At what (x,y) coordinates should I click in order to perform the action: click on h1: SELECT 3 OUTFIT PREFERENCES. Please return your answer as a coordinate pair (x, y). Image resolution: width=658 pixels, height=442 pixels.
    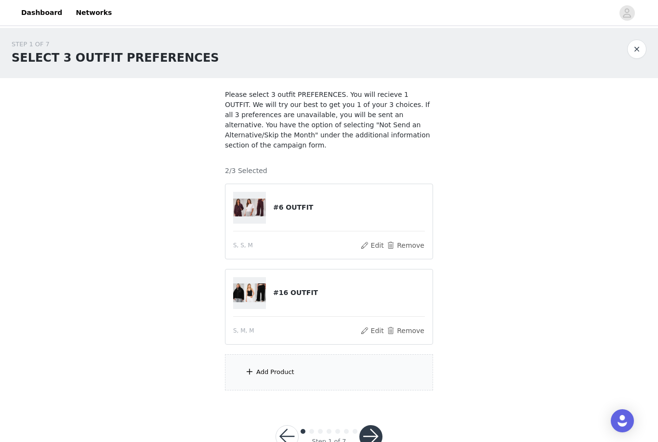
    Looking at the image, I should click on (115, 58).